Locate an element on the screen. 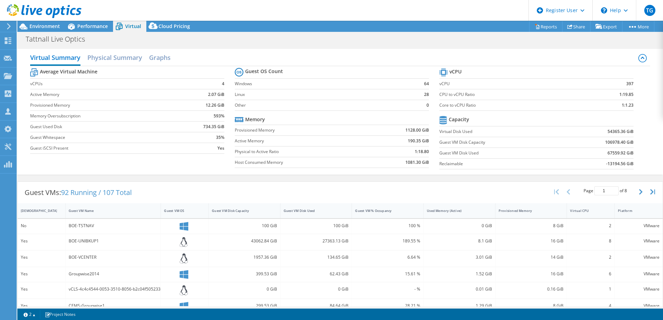 The width and height of the screenshot is (663, 320). b: 1128.00 GiB is located at coordinates (417, 130).